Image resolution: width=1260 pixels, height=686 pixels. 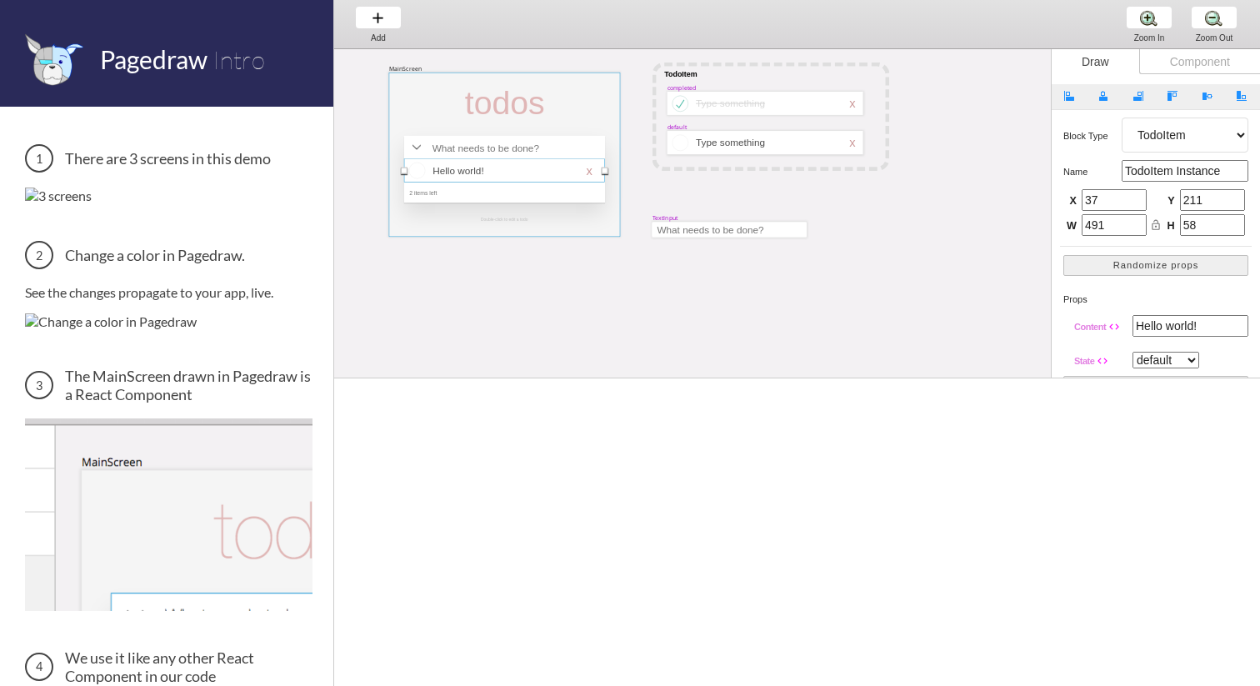 What do you see at coordinates (153, 59) in the screenshot?
I see `span: Pagedraw` at bounding box center [153, 59].